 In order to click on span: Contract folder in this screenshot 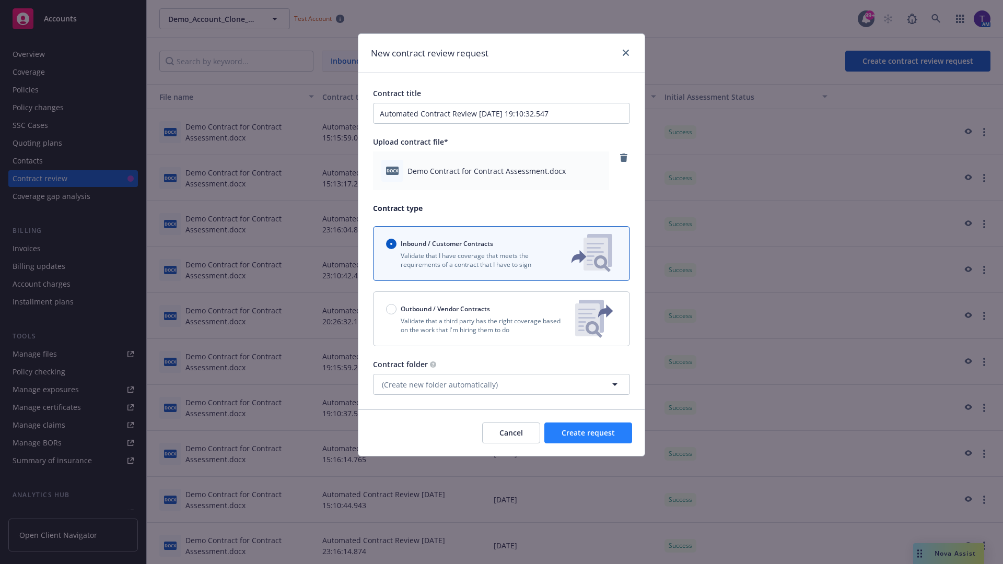, I will do `click(400, 364)`.